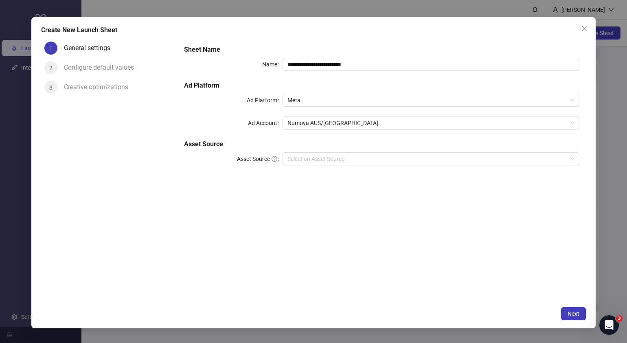 This screenshot has height=343, width=627. Describe the element at coordinates (382, 85) in the screenshot. I see `h5: Ad Platform` at that location.